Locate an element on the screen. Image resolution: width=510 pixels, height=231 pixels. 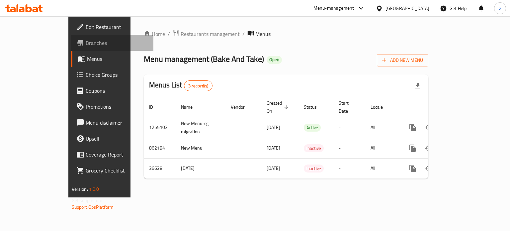
span: Add New Menu is located at coordinates (403, 60).